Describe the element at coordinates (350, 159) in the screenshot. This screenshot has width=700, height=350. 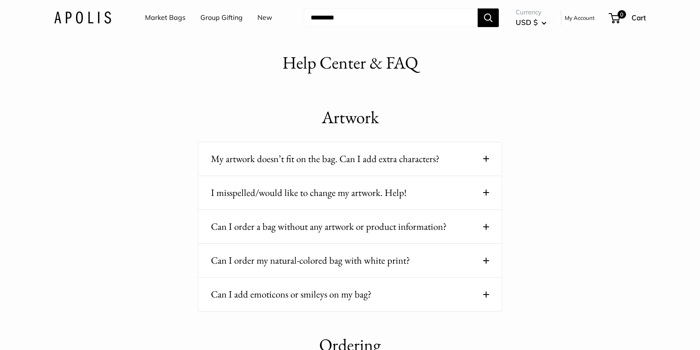
I see `button: My artwork doesn’t fit on the bag. Can I add extra characters?` at that location.